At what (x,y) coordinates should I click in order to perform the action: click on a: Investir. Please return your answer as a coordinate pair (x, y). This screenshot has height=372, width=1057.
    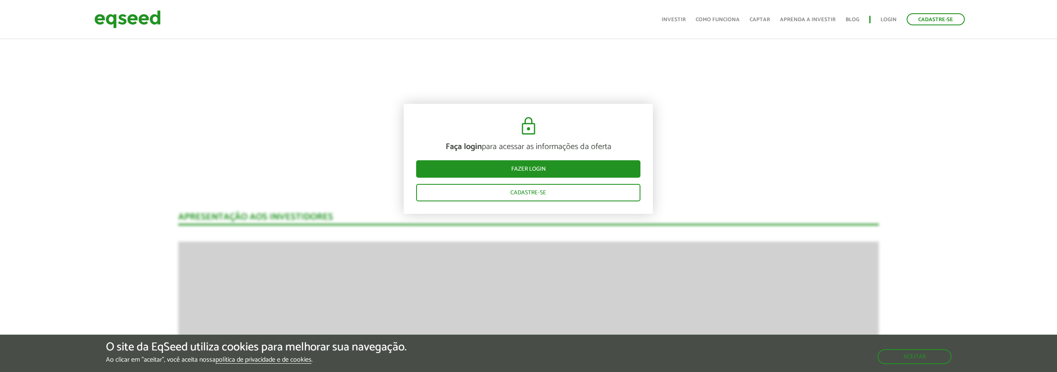
    Looking at the image, I should click on (673, 20).